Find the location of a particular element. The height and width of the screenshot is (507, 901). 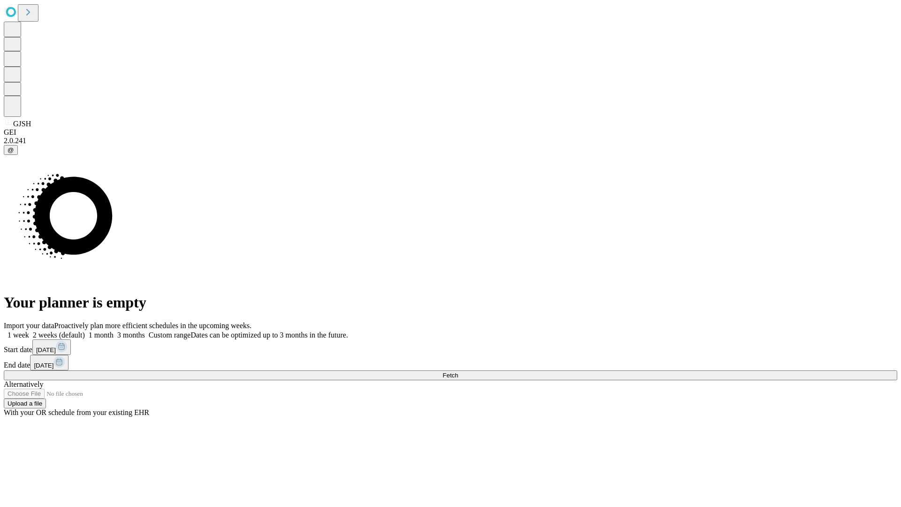

span: GJSH is located at coordinates (22, 123).